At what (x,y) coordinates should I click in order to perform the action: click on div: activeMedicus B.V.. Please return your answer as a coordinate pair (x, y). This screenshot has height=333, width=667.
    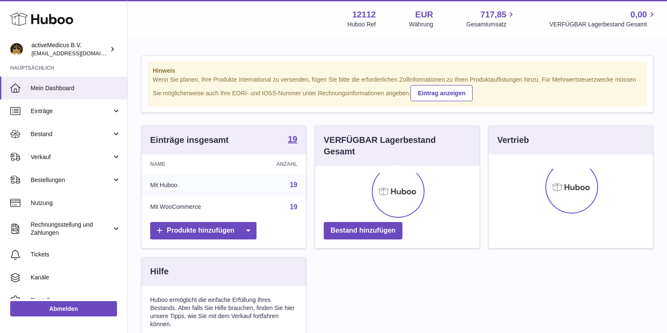
    Looking at the image, I should click on (70, 49).